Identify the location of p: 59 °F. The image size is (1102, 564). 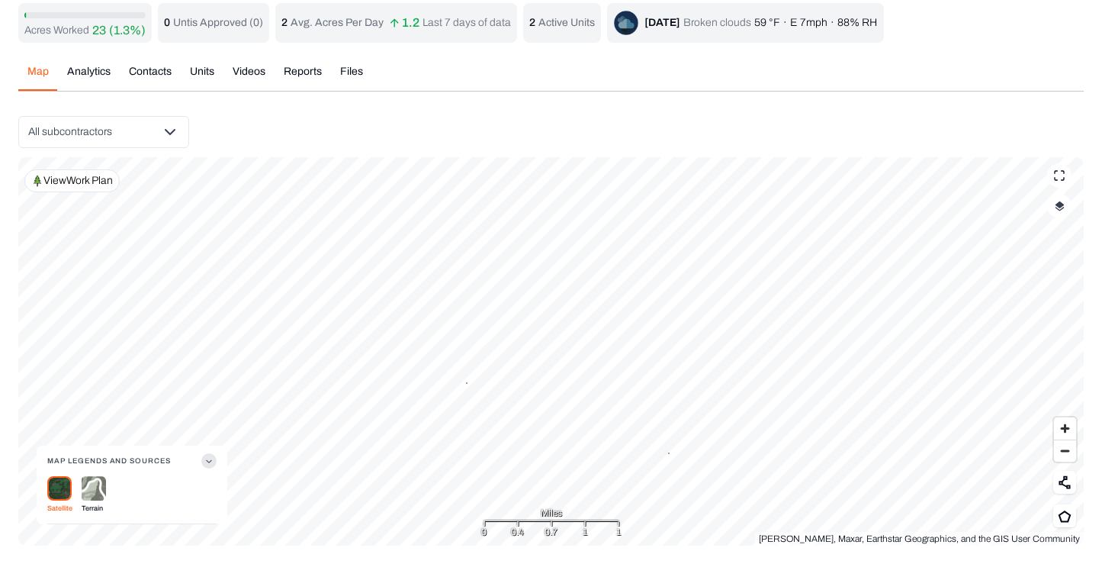
(767, 23).